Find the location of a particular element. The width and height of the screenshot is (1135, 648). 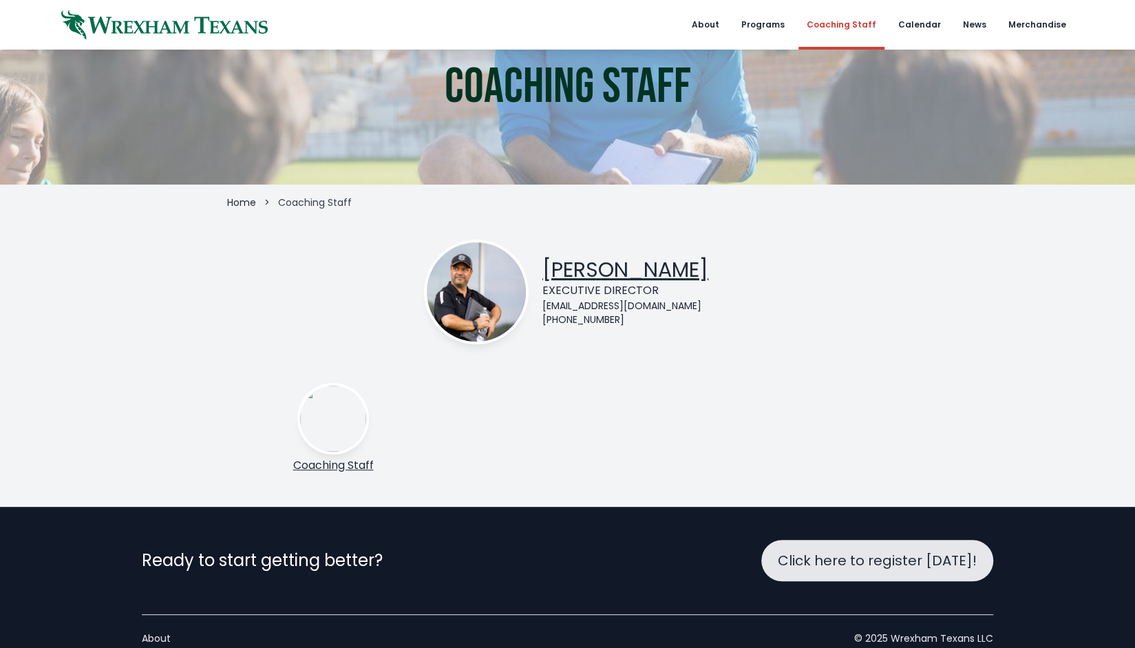

a: About is located at coordinates (192, 638).